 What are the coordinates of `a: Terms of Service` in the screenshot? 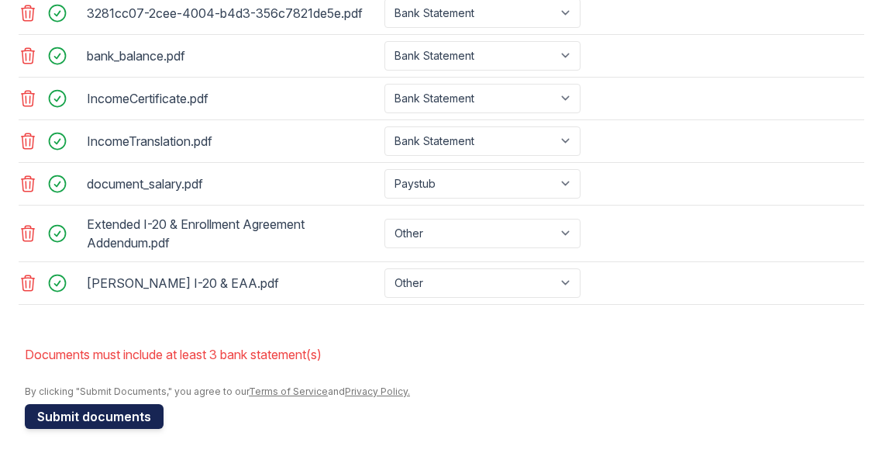 It's located at (288, 391).